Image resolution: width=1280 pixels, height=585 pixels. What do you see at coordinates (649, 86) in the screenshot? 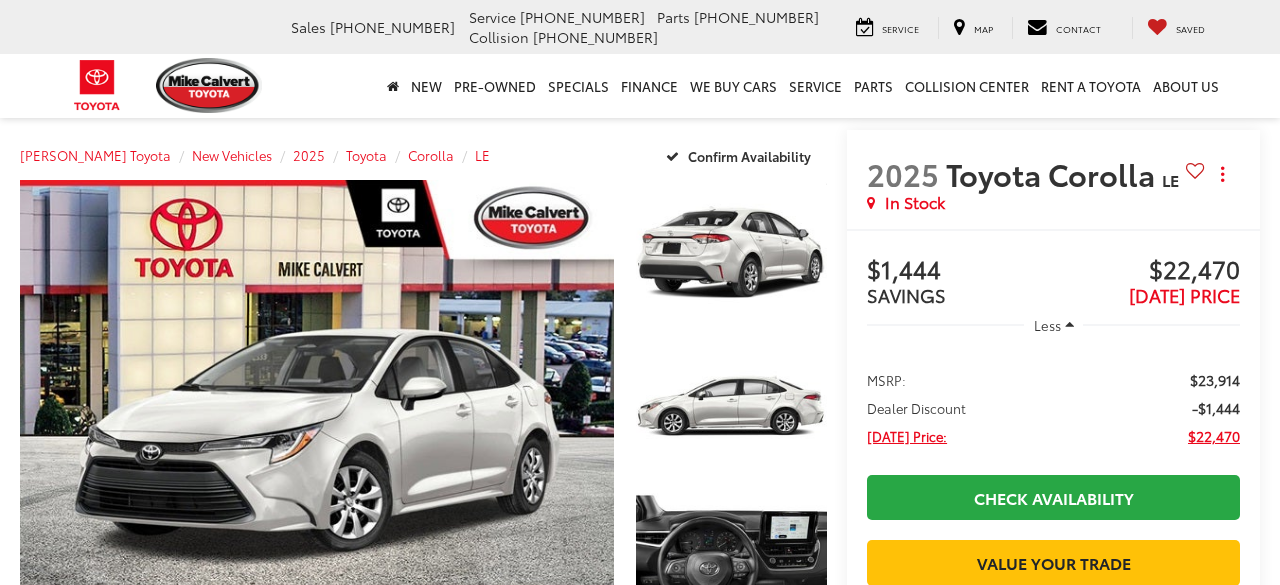
I see `a: Finance` at bounding box center [649, 86].